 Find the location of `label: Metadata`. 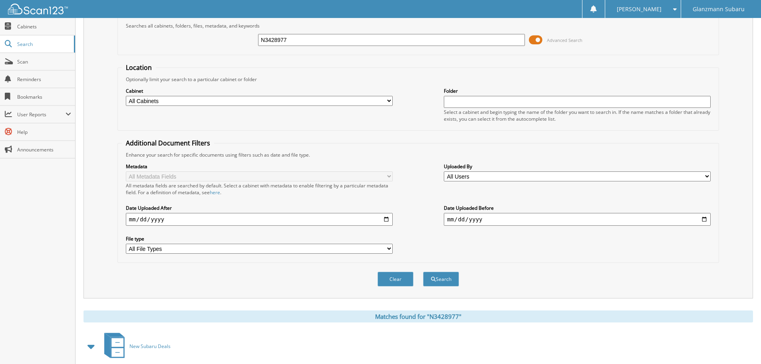

label: Metadata is located at coordinates (259, 166).